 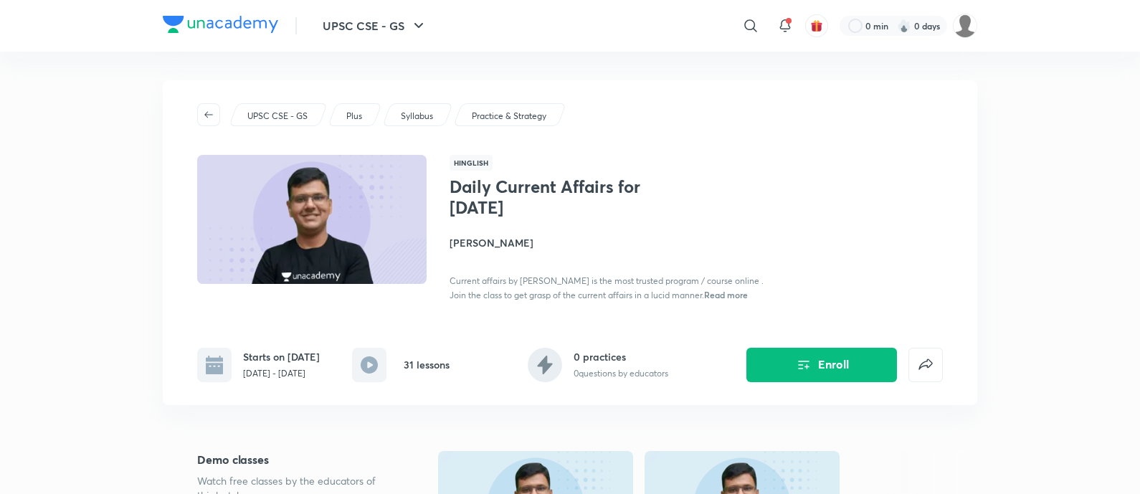 What do you see at coordinates (509, 116) in the screenshot?
I see `p: Practice & Strategy` at bounding box center [509, 116].